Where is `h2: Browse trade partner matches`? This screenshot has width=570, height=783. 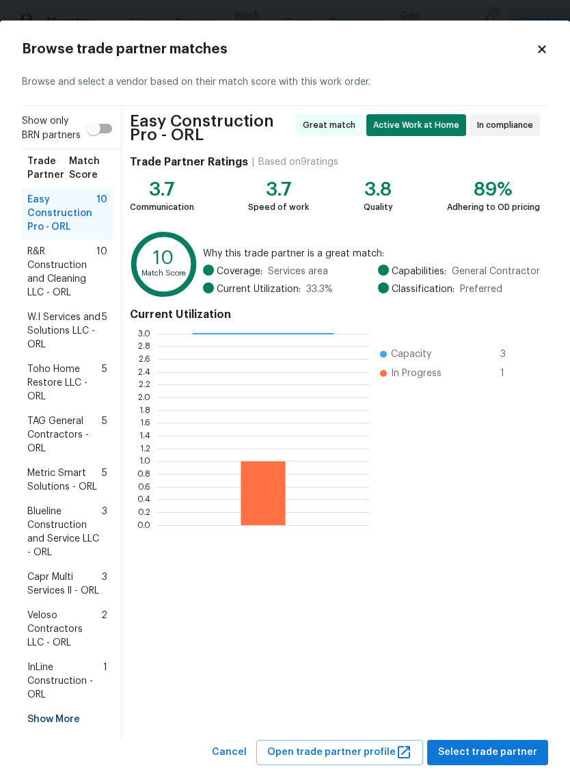 h2: Browse trade partner matches is located at coordinates (279, 49).